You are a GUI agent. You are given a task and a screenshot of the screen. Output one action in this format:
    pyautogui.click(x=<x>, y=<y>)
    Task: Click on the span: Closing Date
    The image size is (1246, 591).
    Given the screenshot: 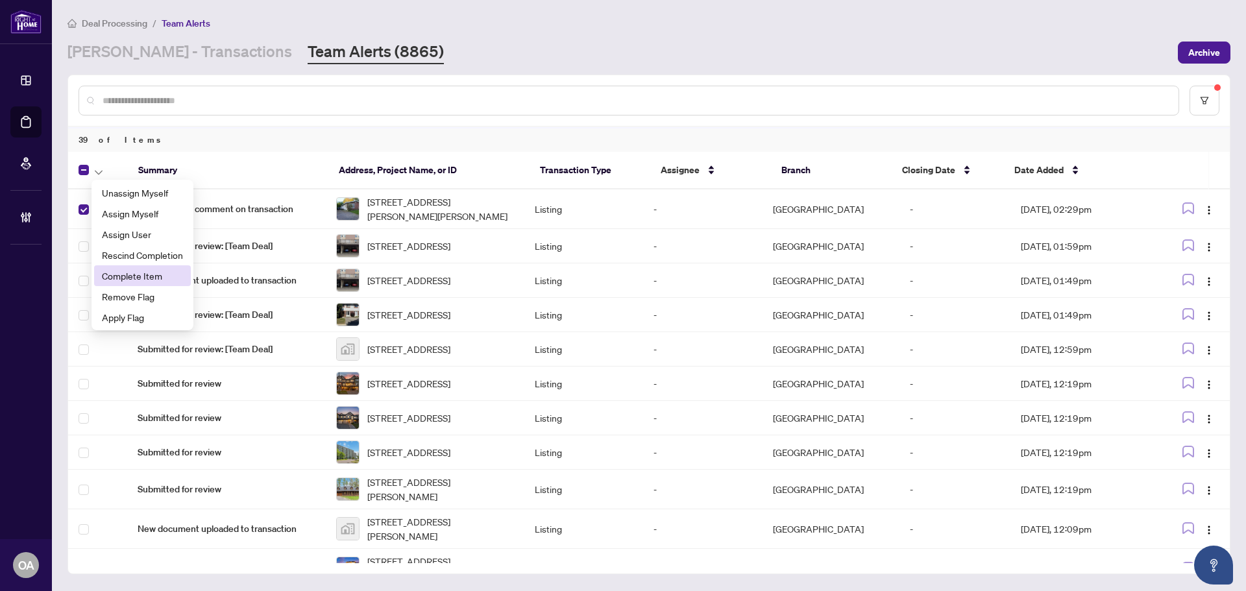 What is the action you would take?
    pyautogui.click(x=929, y=170)
    